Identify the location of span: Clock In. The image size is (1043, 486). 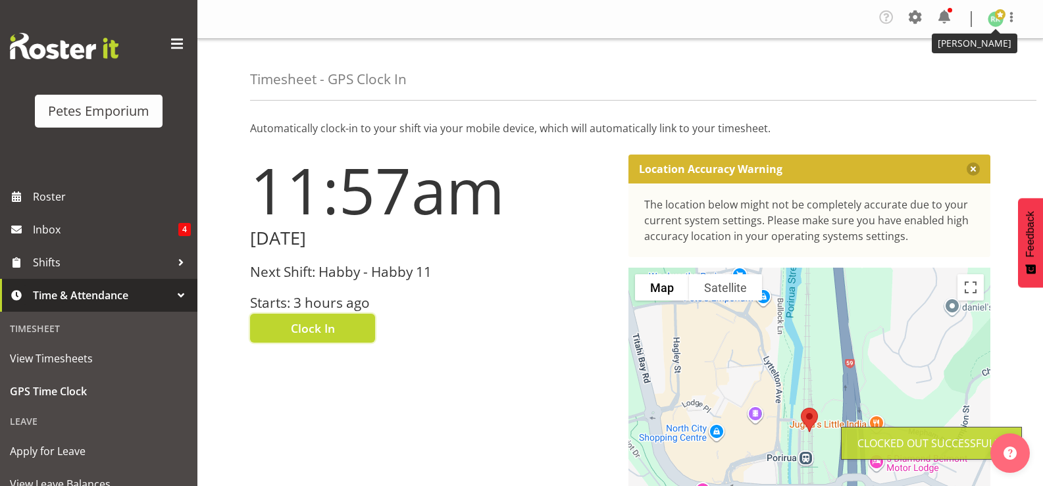
(313, 328).